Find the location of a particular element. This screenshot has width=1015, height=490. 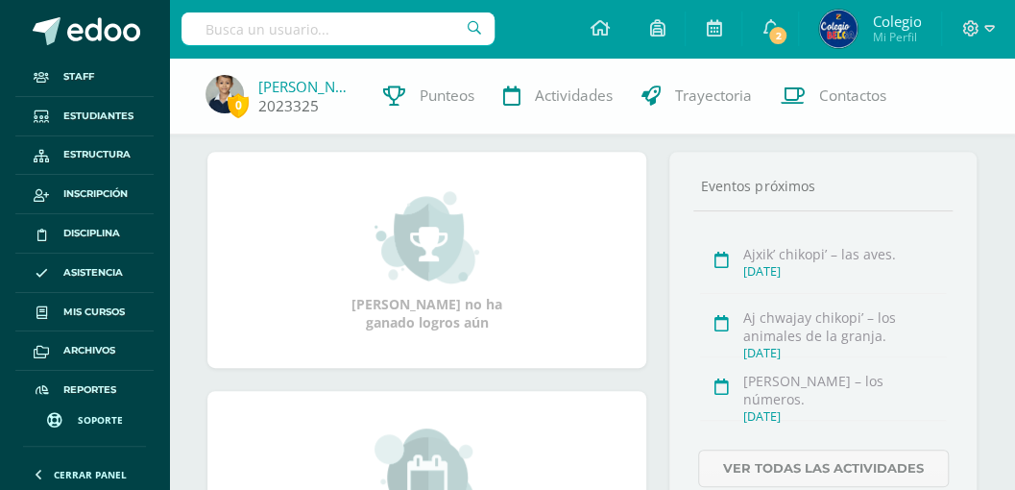

a: Archivos is located at coordinates (85, 351).